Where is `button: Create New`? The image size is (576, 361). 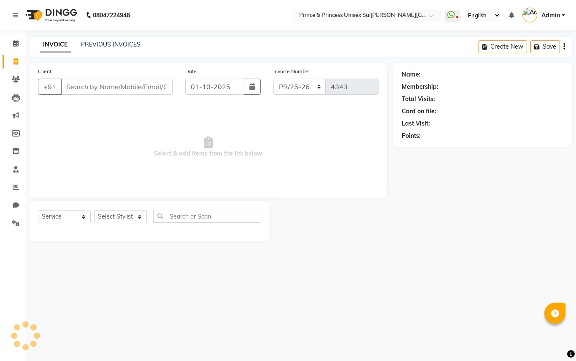 button: Create New is located at coordinates (503, 46).